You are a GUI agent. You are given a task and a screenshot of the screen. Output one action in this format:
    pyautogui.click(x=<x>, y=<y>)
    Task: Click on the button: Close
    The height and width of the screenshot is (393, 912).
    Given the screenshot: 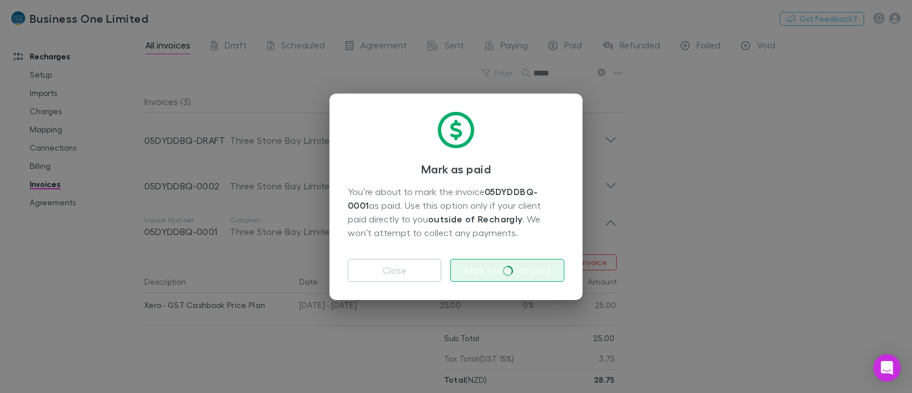 What is the action you would take?
    pyautogui.click(x=394, y=270)
    